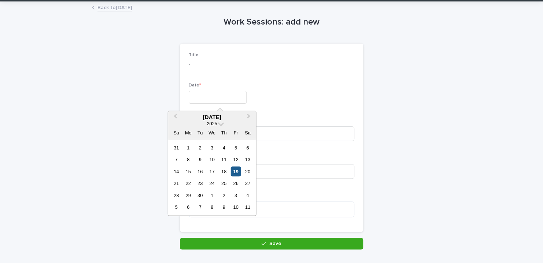 The width and height of the screenshot is (543, 263). Describe the element at coordinates (236, 195) in the screenshot. I see `div: Choose Friday, October 3rd, 2025` at that location.